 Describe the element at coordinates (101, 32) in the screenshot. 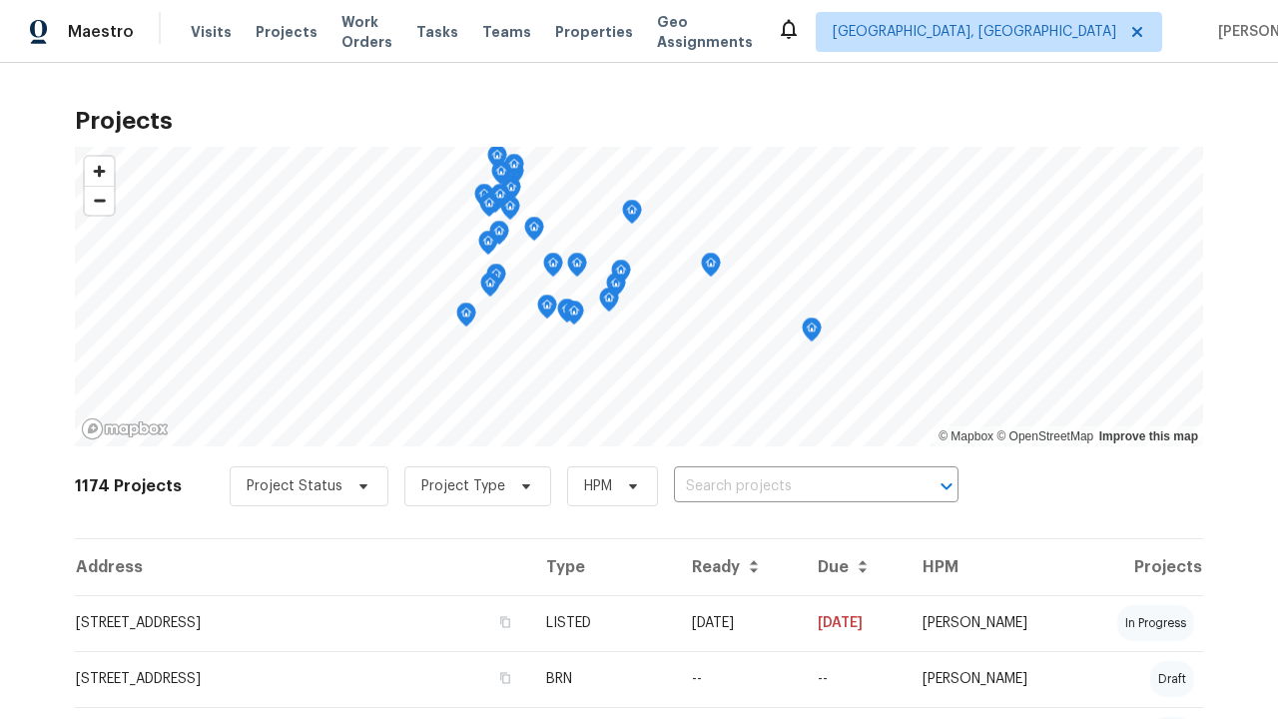

I see `span: Maestro` at that location.